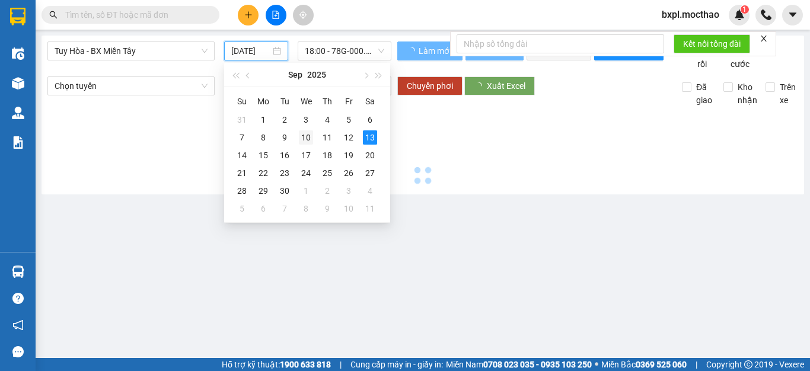 The image size is (810, 371). What do you see at coordinates (744, 9) in the screenshot?
I see `span: 1` at bounding box center [744, 9].